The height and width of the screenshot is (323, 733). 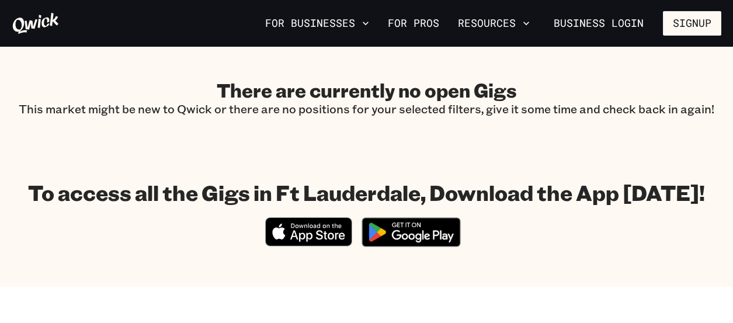 What do you see at coordinates (309, 242) in the screenshot?
I see `a: Download on the App Store` at bounding box center [309, 242].